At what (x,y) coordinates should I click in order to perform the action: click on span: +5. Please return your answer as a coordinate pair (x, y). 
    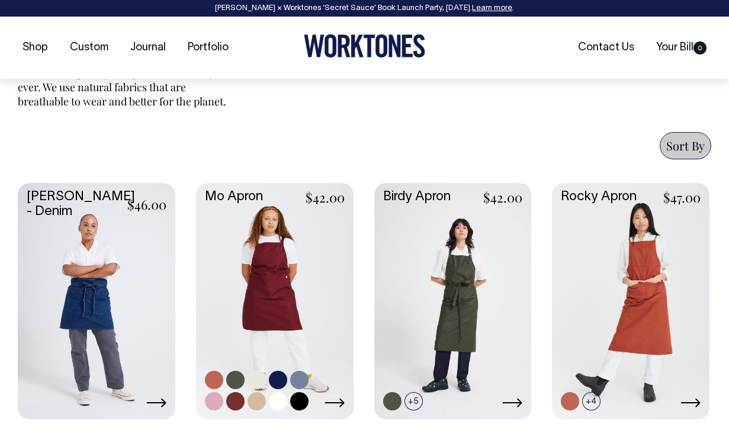
    Looking at the image, I should click on (413, 401).